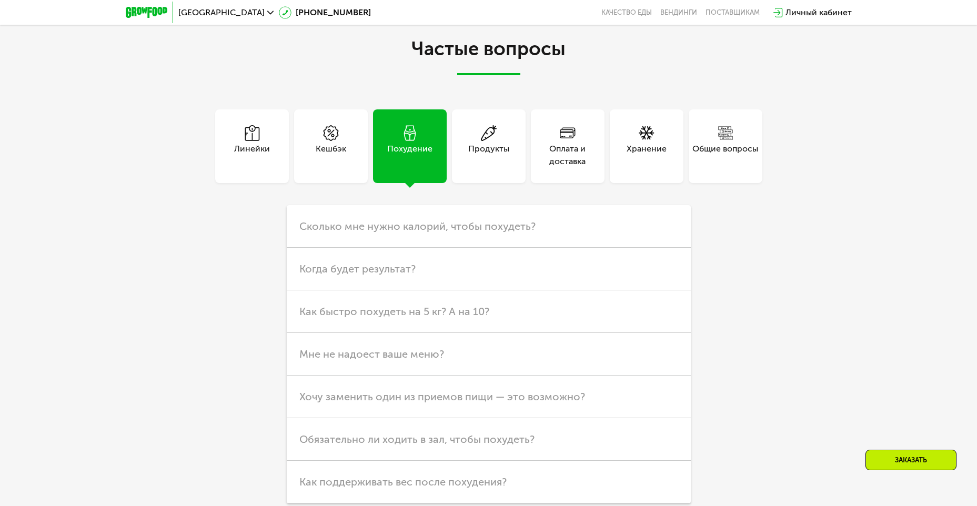 This screenshot has width=977, height=506. What do you see at coordinates (725, 155) in the screenshot?
I see `div: Общие вопросы` at bounding box center [725, 155].